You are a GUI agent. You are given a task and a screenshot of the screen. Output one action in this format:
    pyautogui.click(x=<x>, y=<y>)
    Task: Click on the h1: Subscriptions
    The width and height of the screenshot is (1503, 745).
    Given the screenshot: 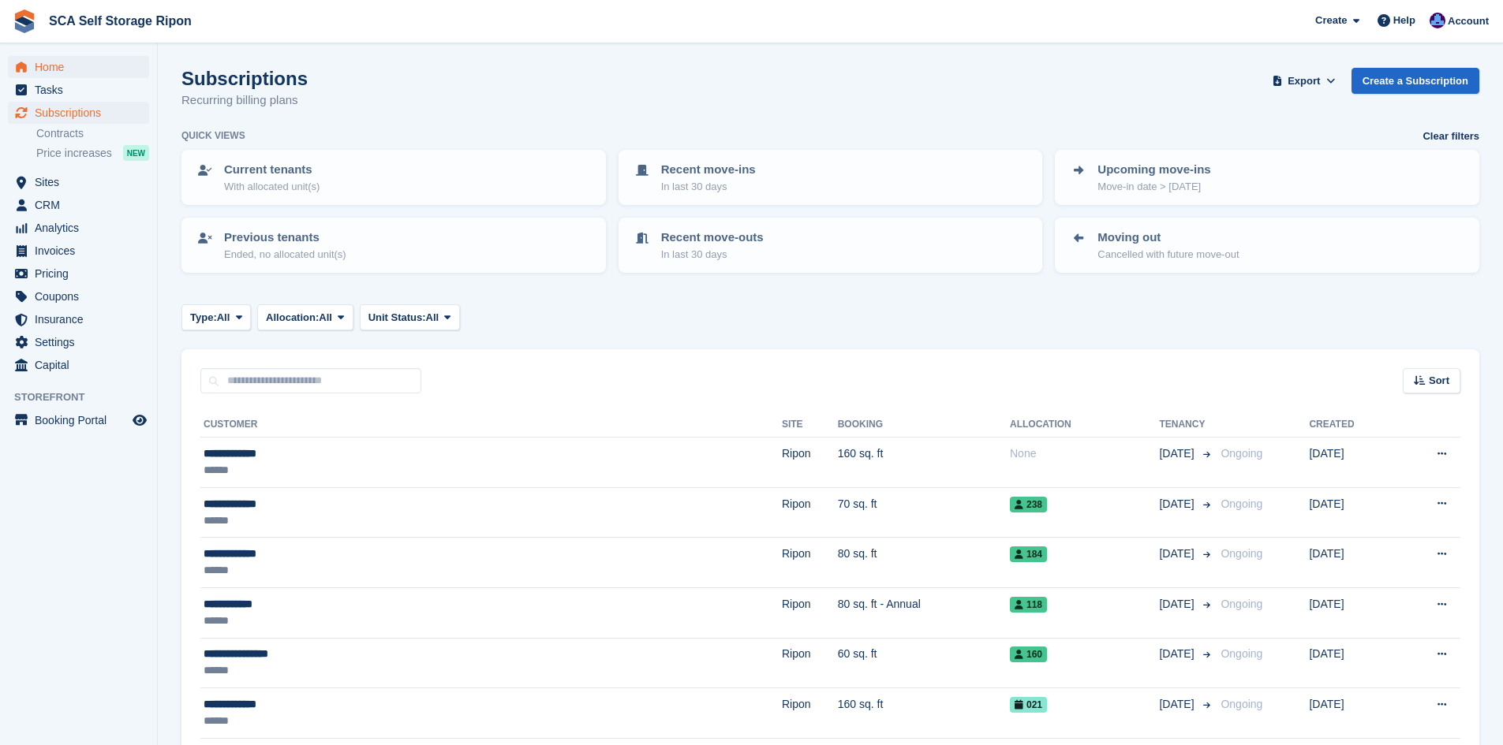 What is the action you would take?
    pyautogui.click(x=245, y=78)
    